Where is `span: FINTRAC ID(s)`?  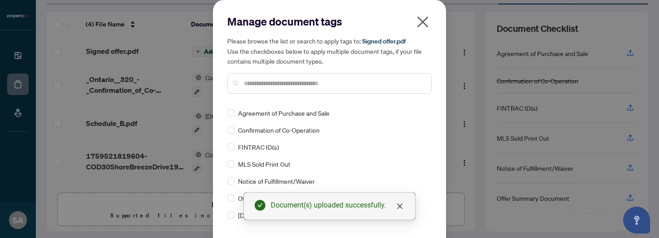
span: FINTRAC ID(s) is located at coordinates (258, 147).